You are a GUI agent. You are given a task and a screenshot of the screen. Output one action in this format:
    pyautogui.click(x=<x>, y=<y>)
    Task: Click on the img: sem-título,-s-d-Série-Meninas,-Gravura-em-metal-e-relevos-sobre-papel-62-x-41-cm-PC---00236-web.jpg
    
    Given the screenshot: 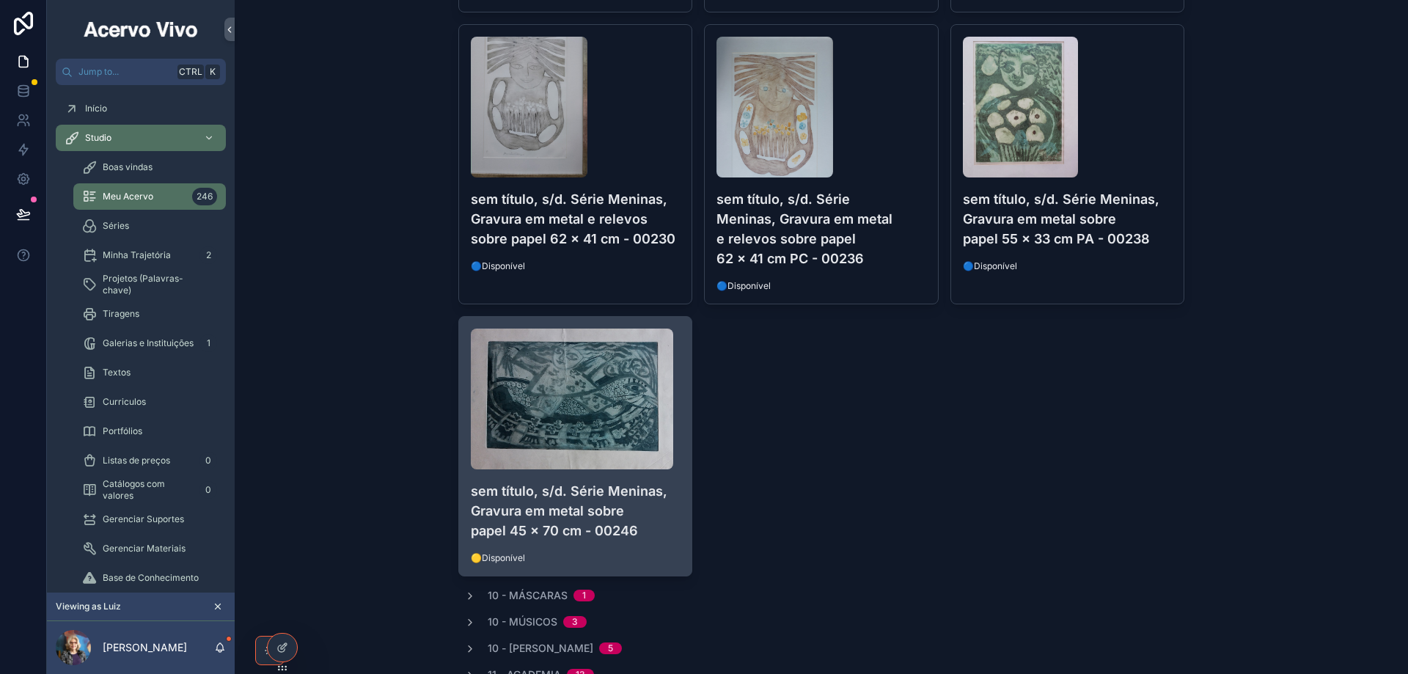 What is the action you would take?
    pyautogui.click(x=774, y=107)
    